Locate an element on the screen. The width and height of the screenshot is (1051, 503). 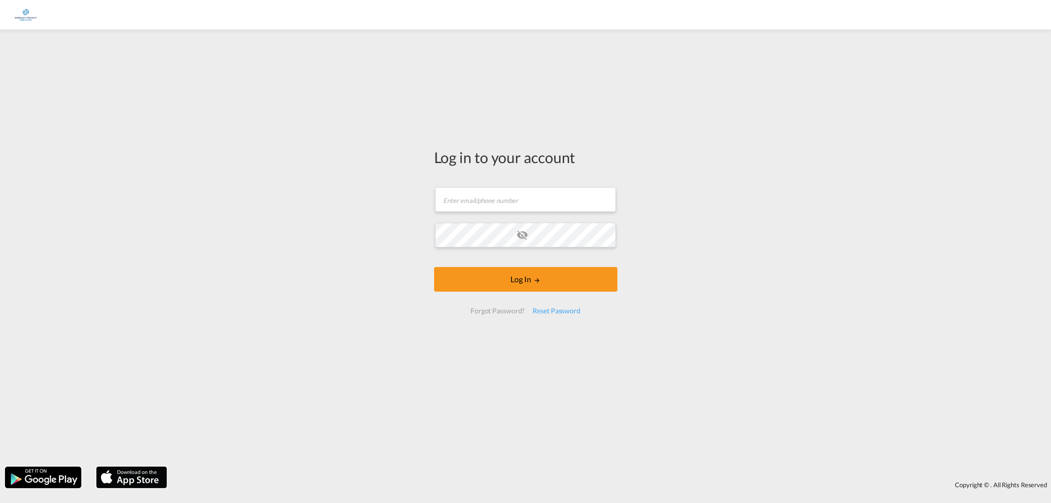
input: Enter email/phone number is located at coordinates (525, 200).